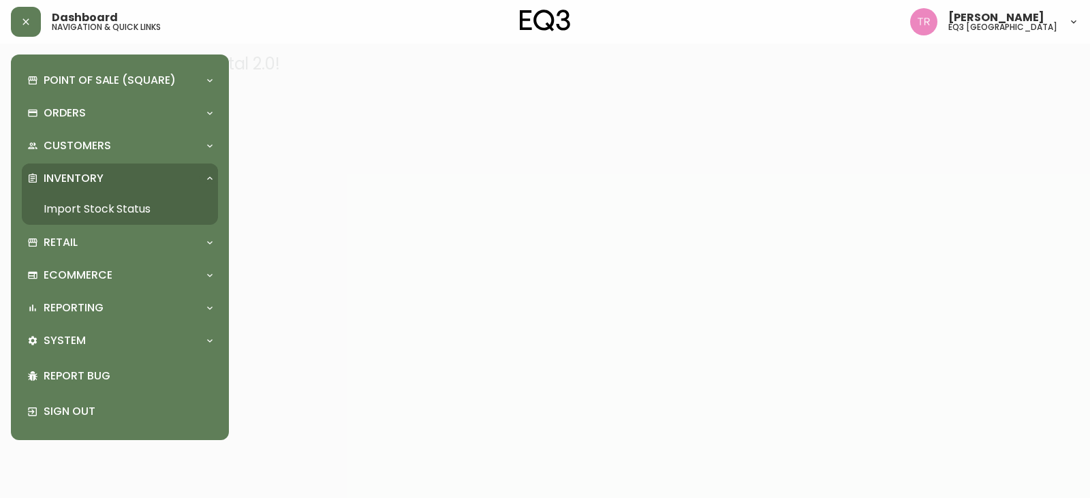  I want to click on p: Orders, so click(65, 113).